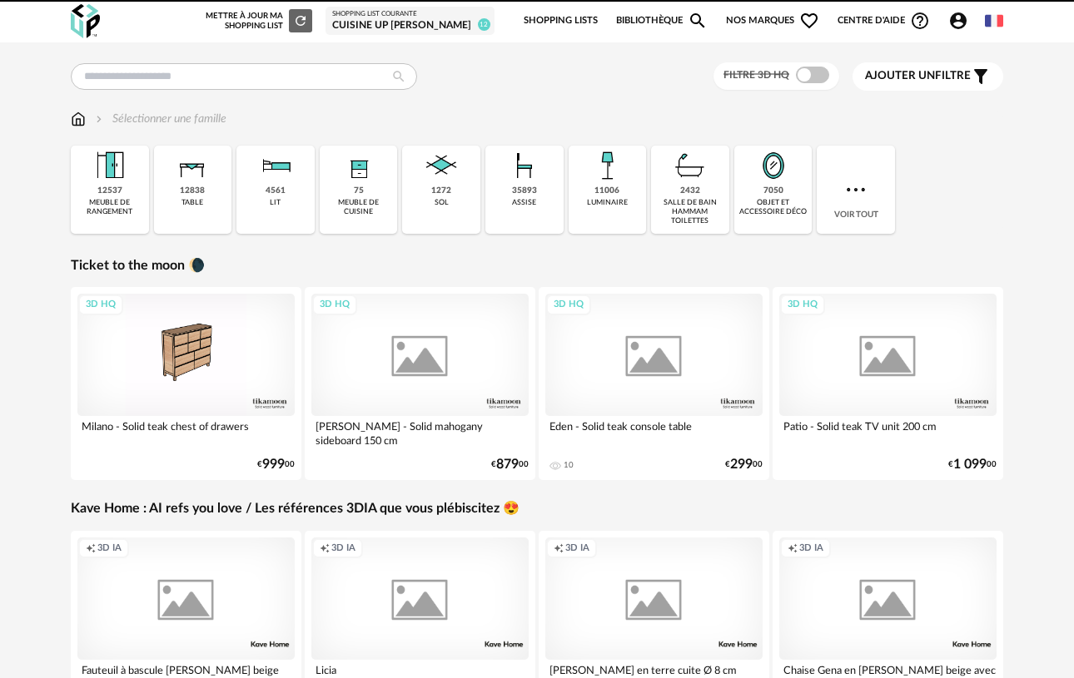 The image size is (1074, 678). I want to click on div: 75, so click(359, 191).